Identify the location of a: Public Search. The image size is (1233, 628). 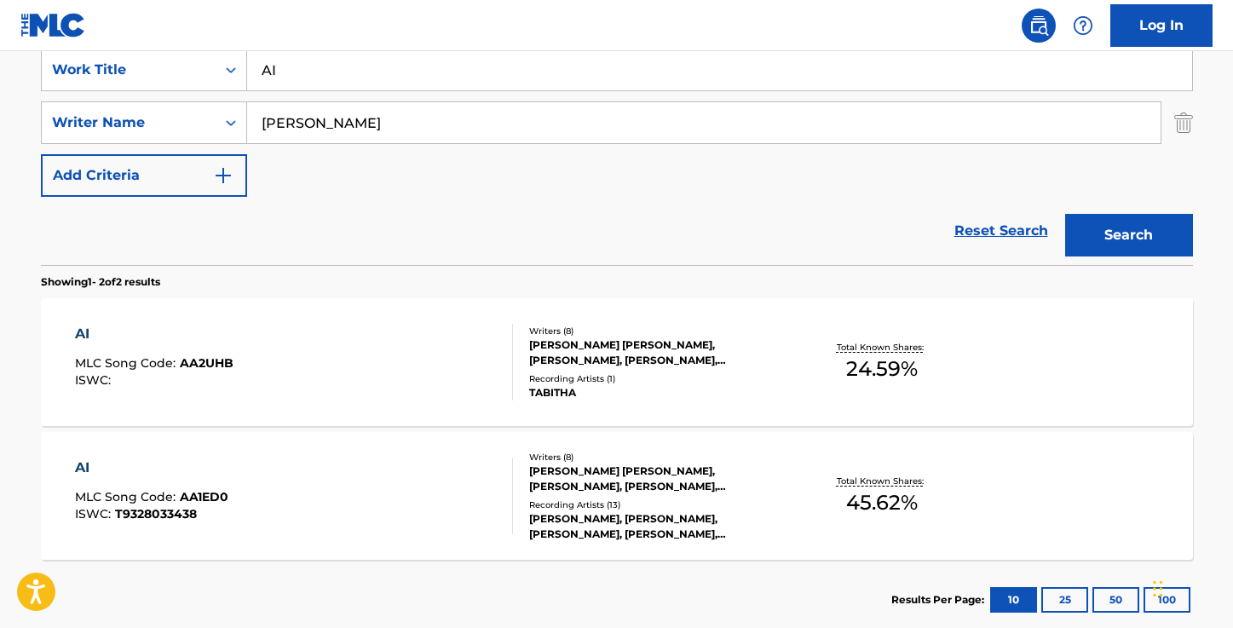
(1039, 26).